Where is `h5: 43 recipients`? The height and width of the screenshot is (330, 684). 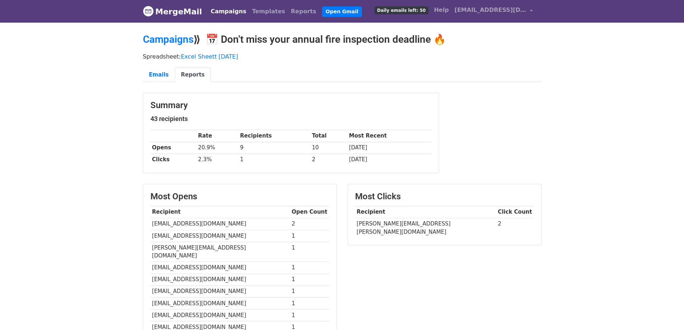
h5: 43 recipients is located at coordinates (291, 119).